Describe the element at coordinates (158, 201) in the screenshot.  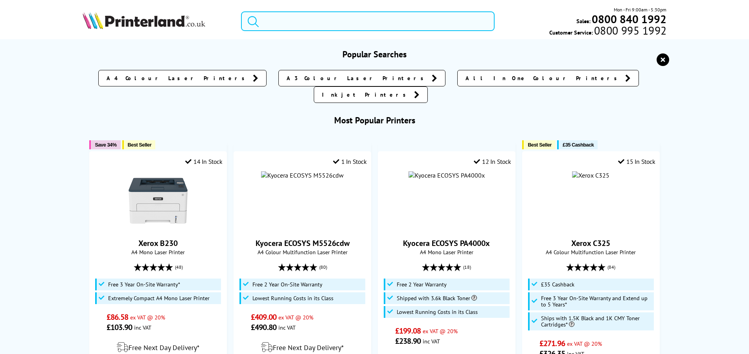
I see `img: Xerox B230` at that location.